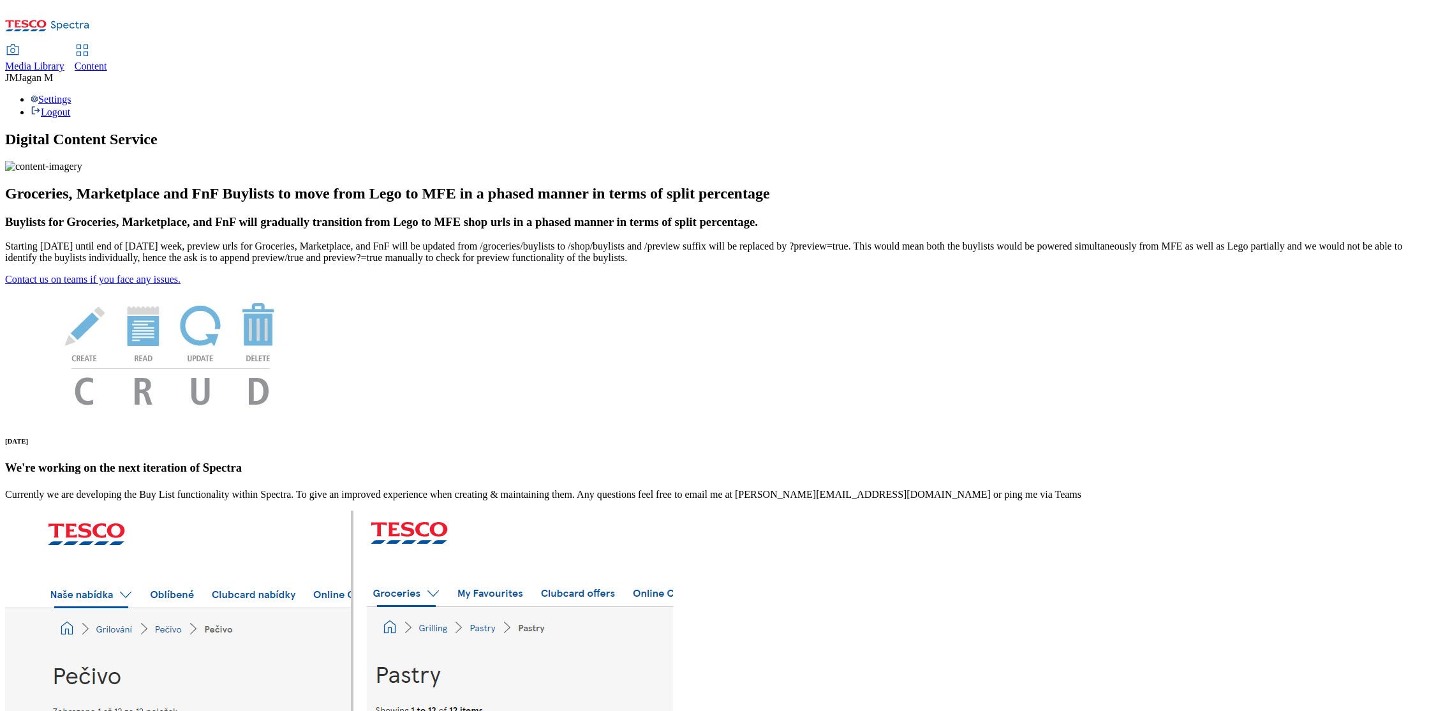 This screenshot has height=711, width=1429. What do you see at coordinates (11, 77) in the screenshot?
I see `span: JM` at bounding box center [11, 77].